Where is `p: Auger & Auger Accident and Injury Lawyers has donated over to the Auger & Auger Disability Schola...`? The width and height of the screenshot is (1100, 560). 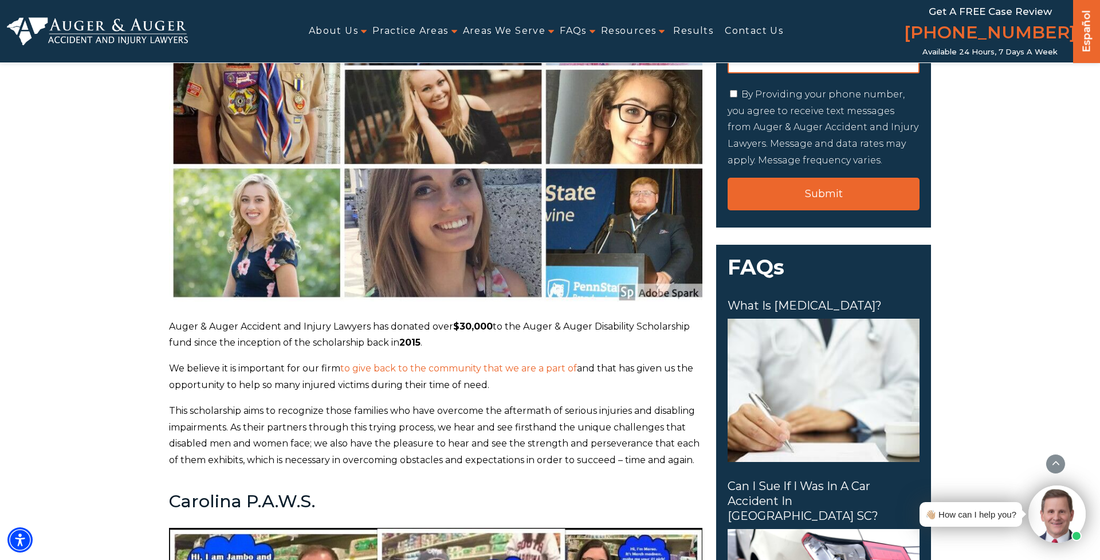 p: Auger & Auger Accident and Injury Lawyers has donated over to the Auger & Auger Disability Schola... is located at coordinates (435, 335).